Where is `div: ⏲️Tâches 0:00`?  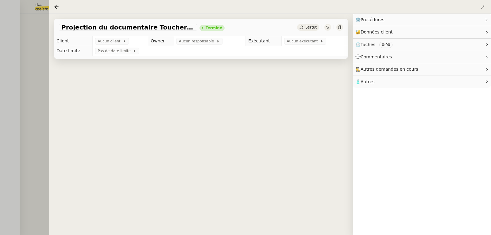 div: ⏲️Tâches 0:00 is located at coordinates (422, 45).